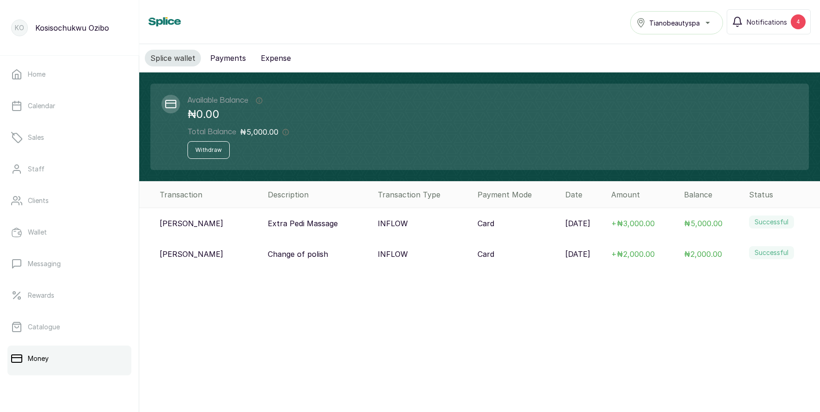 The width and height of the screenshot is (820, 412). What do you see at coordinates (36, 169) in the screenshot?
I see `p: Staff` at bounding box center [36, 169].